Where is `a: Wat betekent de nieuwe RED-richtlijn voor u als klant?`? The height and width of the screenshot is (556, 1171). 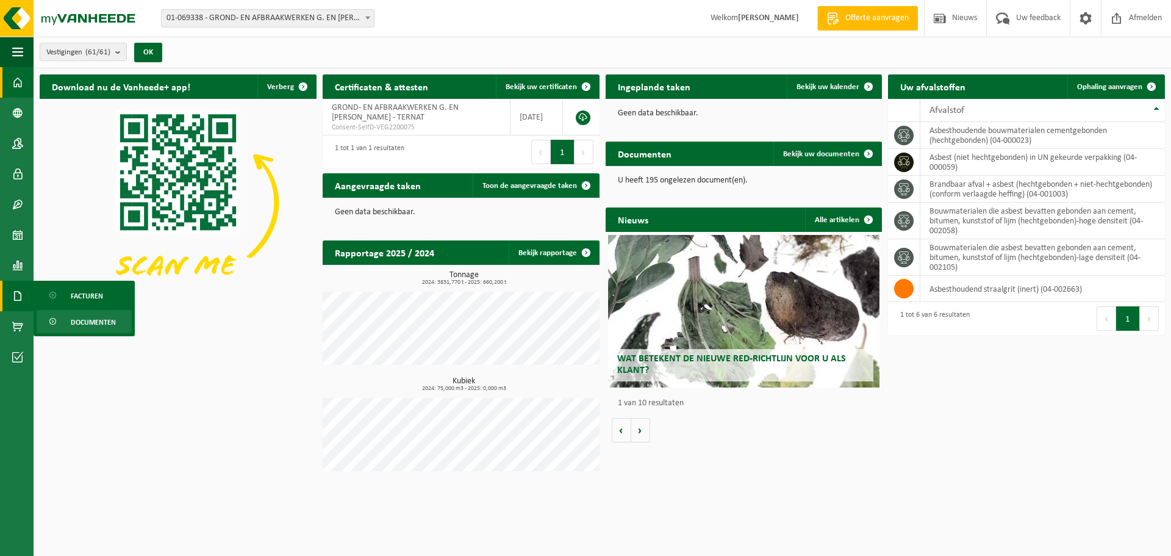 a: Wat betekent de nieuwe RED-richtlijn voor u als klant? is located at coordinates (744, 311).